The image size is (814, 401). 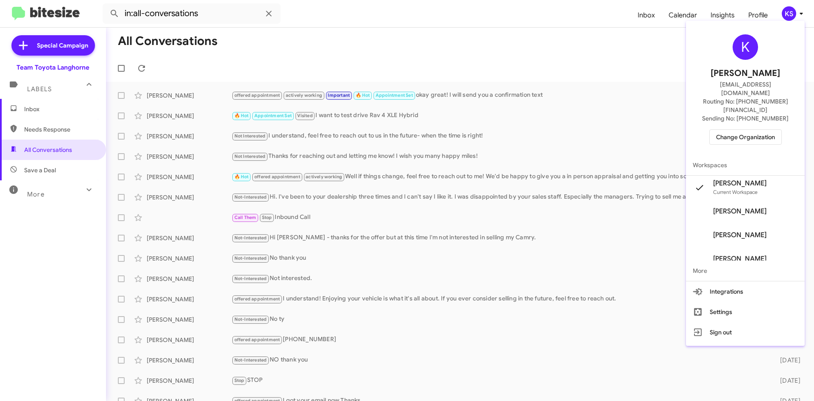 What do you see at coordinates (745, 47) in the screenshot?
I see `div: K` at bounding box center [745, 47].